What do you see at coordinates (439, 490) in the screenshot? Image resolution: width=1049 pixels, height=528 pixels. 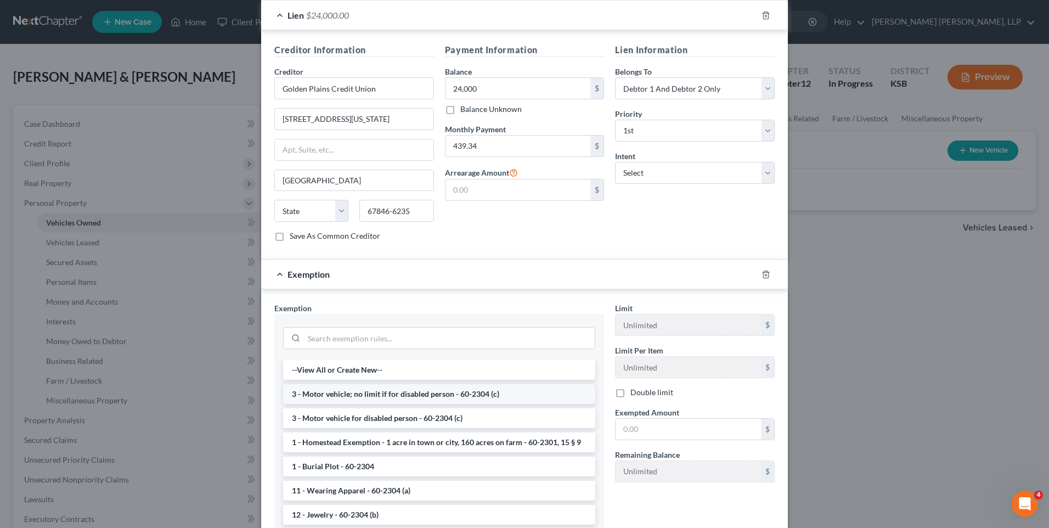 I see `li: 11 - Wearing Apparel - 60-2304 (a)` at bounding box center [439, 490].